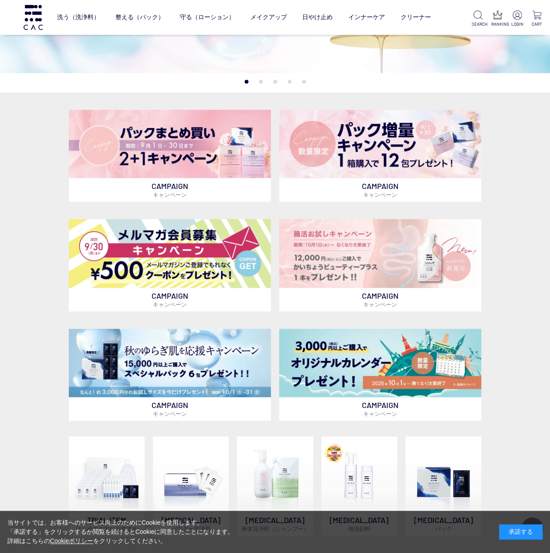  What do you see at coordinates (246, 81) in the screenshot?
I see `button: 1 of 5` at bounding box center [246, 81].